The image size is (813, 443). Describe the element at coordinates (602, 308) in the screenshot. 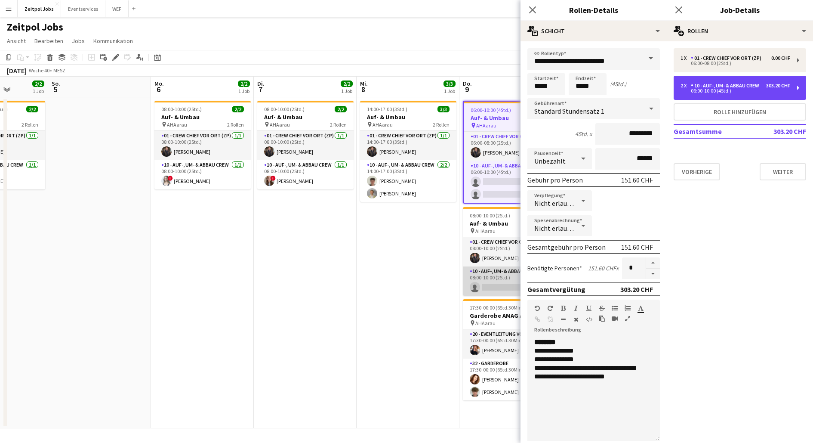

I see `button: Durchgestrichen` at that location.